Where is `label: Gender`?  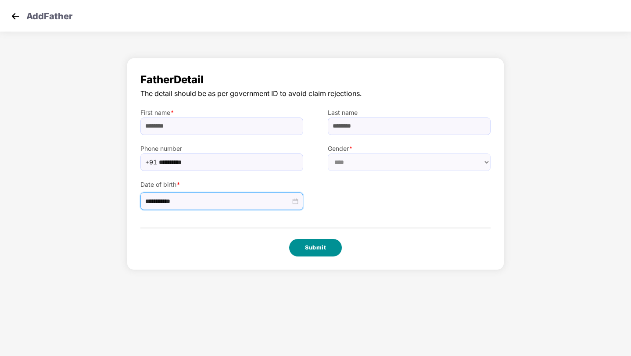 label: Gender is located at coordinates (409, 149).